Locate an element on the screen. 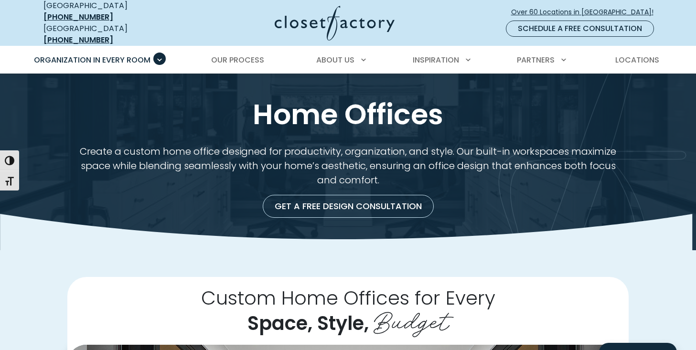  nav: Primary Menu is located at coordinates (348, 60).